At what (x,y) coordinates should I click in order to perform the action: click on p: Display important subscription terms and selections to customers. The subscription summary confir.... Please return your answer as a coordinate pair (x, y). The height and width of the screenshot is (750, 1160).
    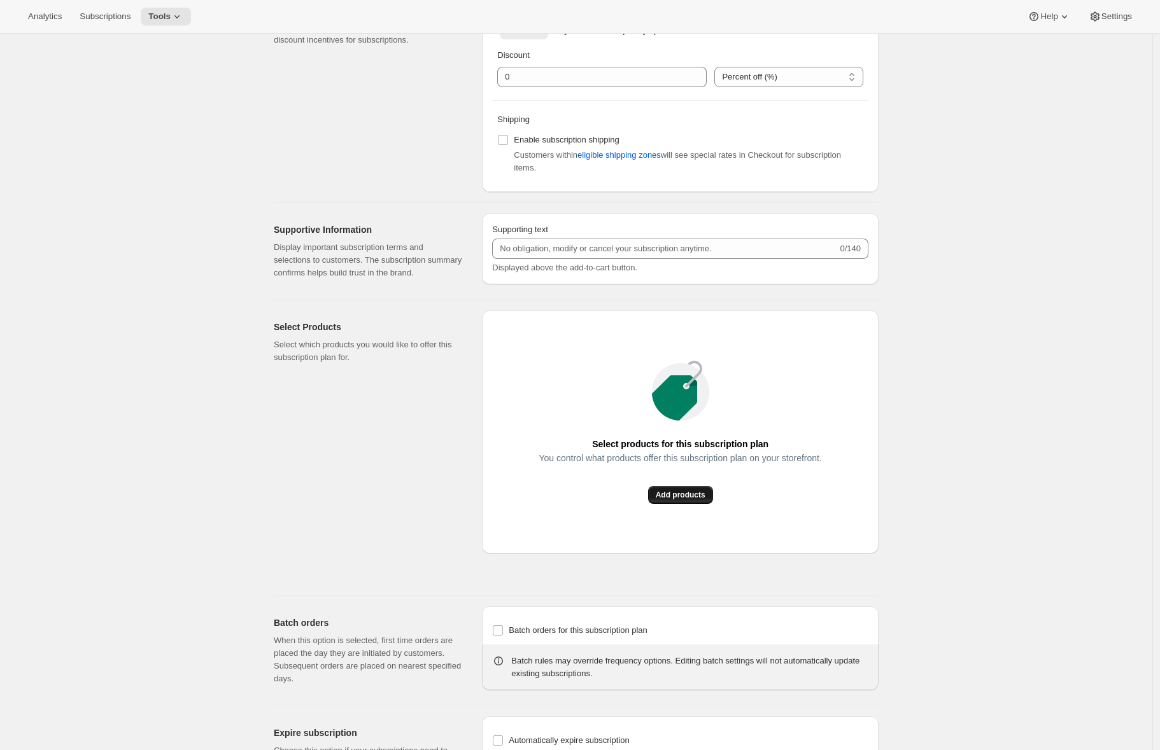
    Looking at the image, I should click on (367, 260).